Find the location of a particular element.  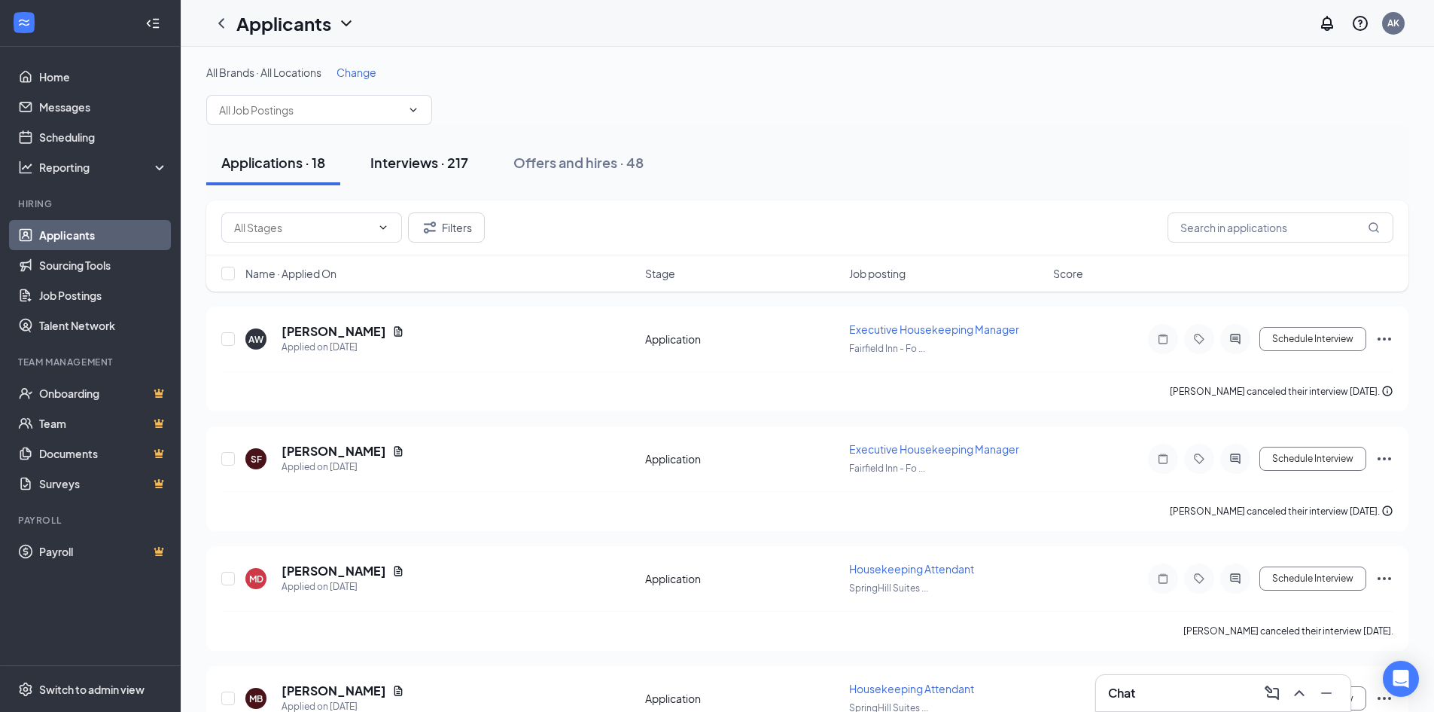

div: MD is located at coordinates (256, 578).